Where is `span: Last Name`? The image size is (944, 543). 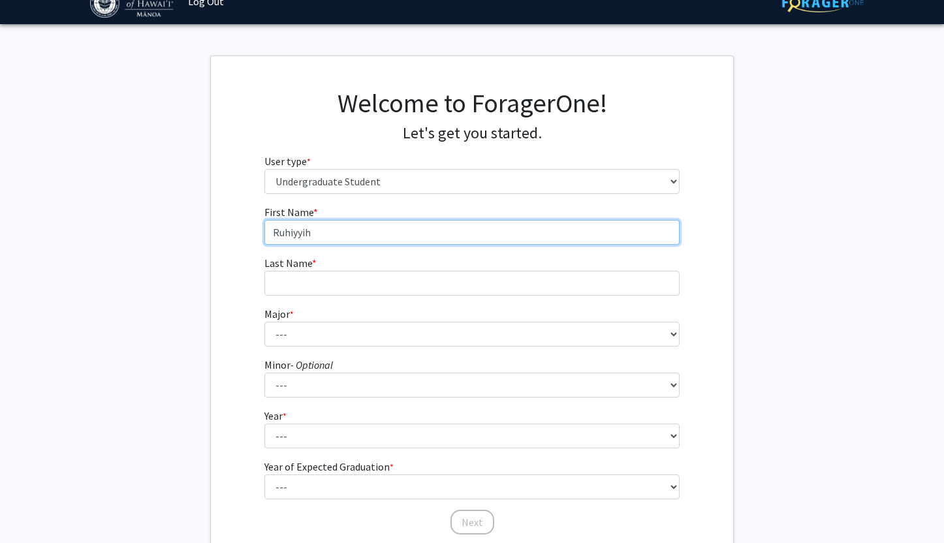
span: Last Name is located at coordinates (288, 263).